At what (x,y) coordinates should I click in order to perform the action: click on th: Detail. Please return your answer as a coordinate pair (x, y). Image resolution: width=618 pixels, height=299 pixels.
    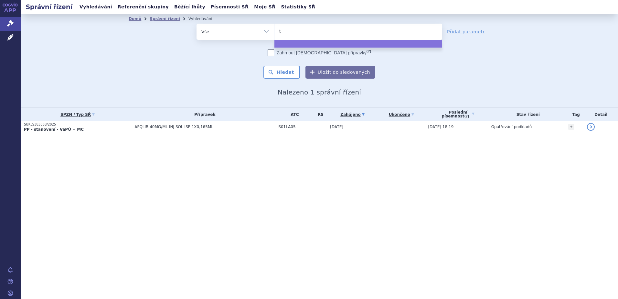
    Looking at the image, I should click on (601, 114).